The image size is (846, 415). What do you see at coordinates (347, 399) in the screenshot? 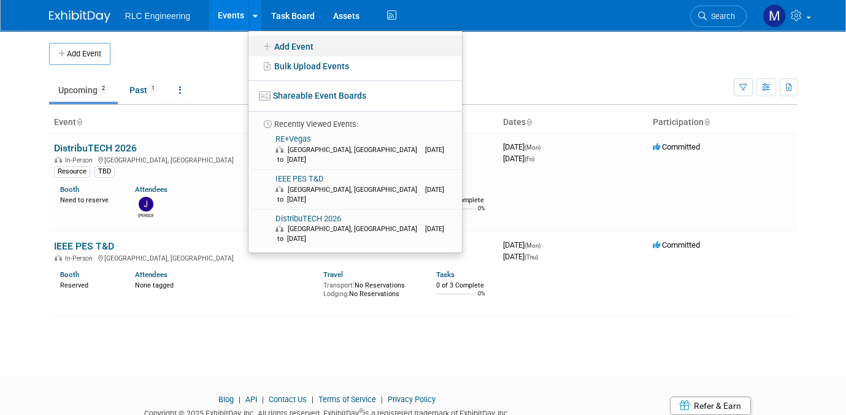
I see `a: Terms of Service` at bounding box center [347, 399].